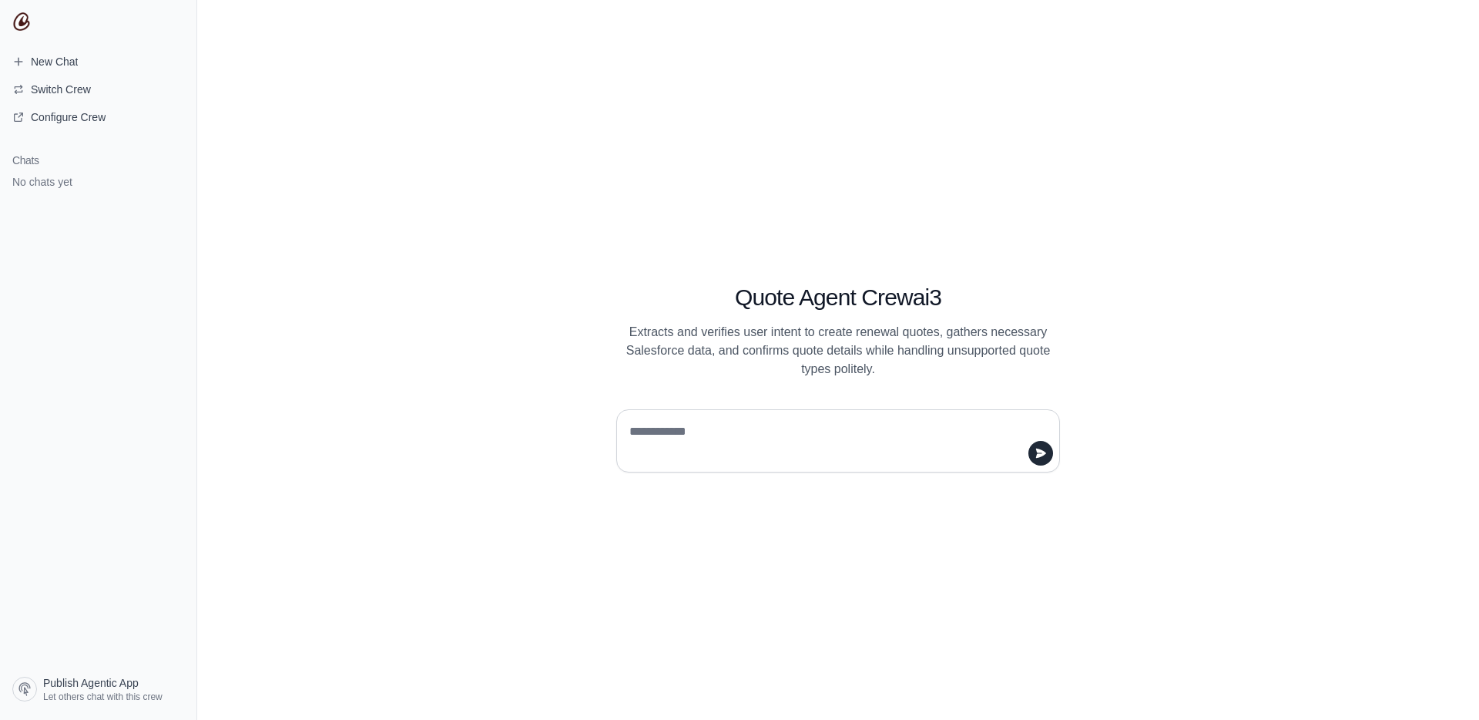 This screenshot has height=720, width=1479. I want to click on h1: Quote Agent Crewai3, so click(838, 297).